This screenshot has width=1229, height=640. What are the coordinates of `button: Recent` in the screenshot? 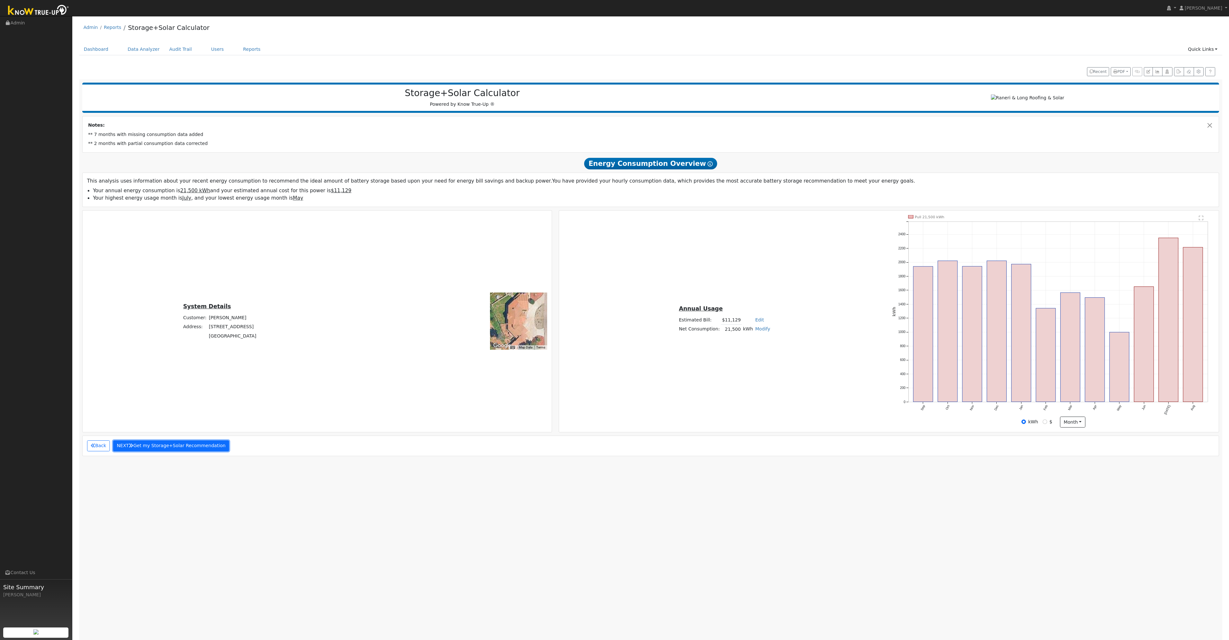 It's located at (1098, 72).